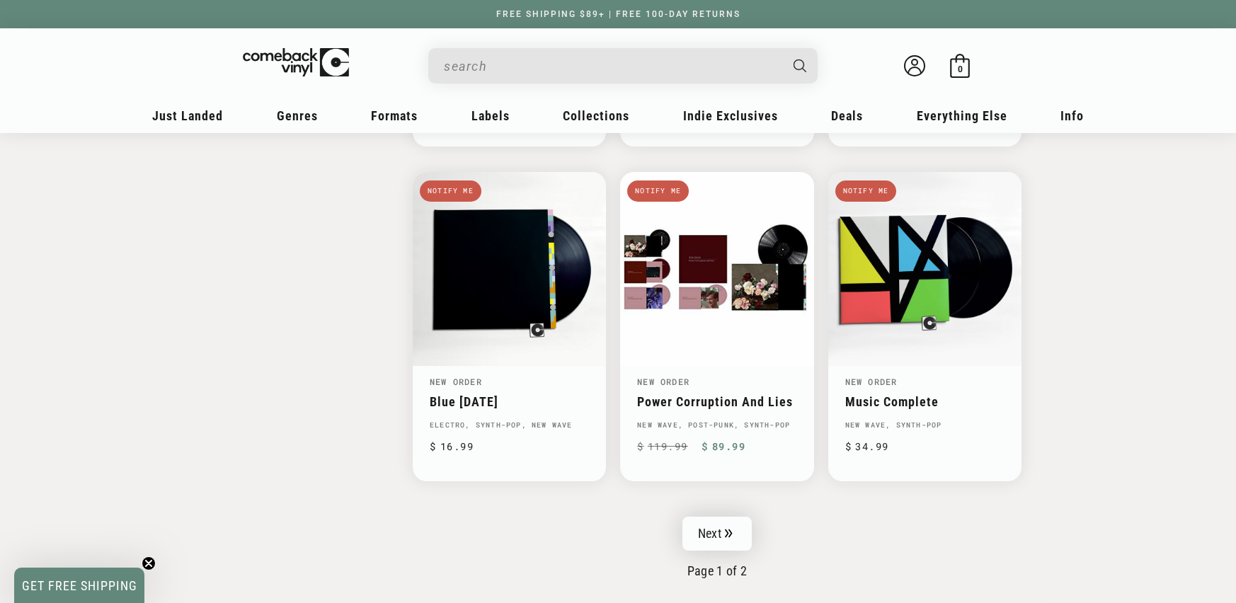 Image resolution: width=1236 pixels, height=603 pixels. I want to click on span: GET FREE SHIPPING, so click(79, 585).